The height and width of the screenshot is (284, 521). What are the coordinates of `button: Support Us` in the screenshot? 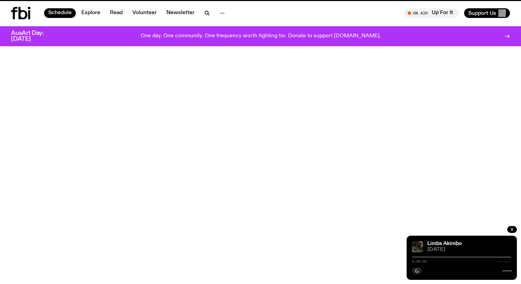 It's located at (487, 13).